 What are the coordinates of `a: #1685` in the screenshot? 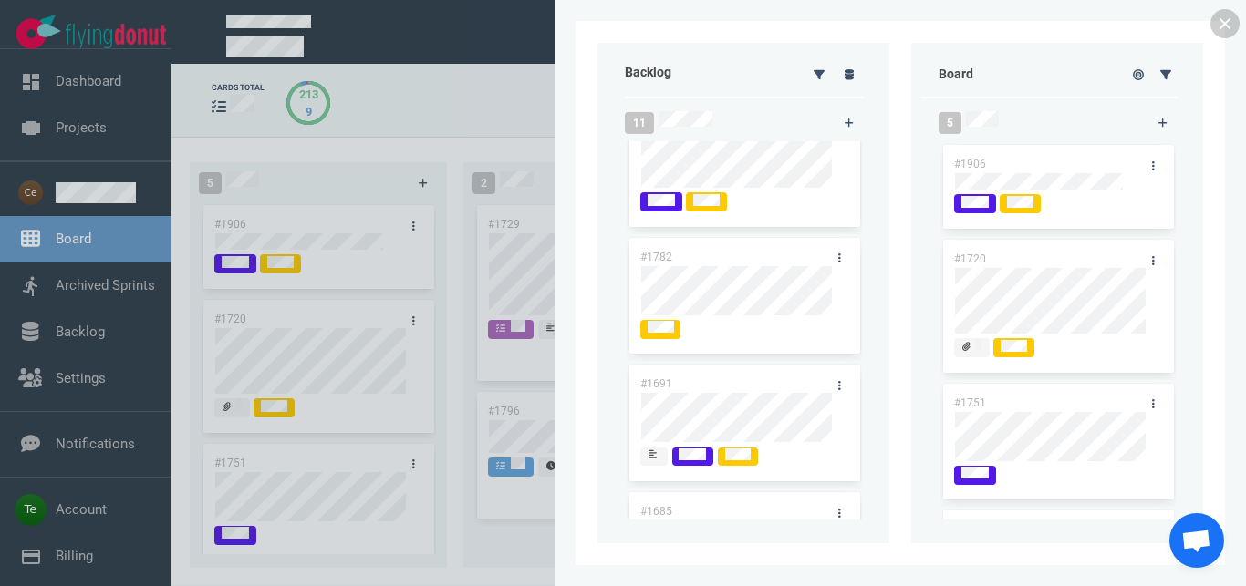 It's located at (656, 512).